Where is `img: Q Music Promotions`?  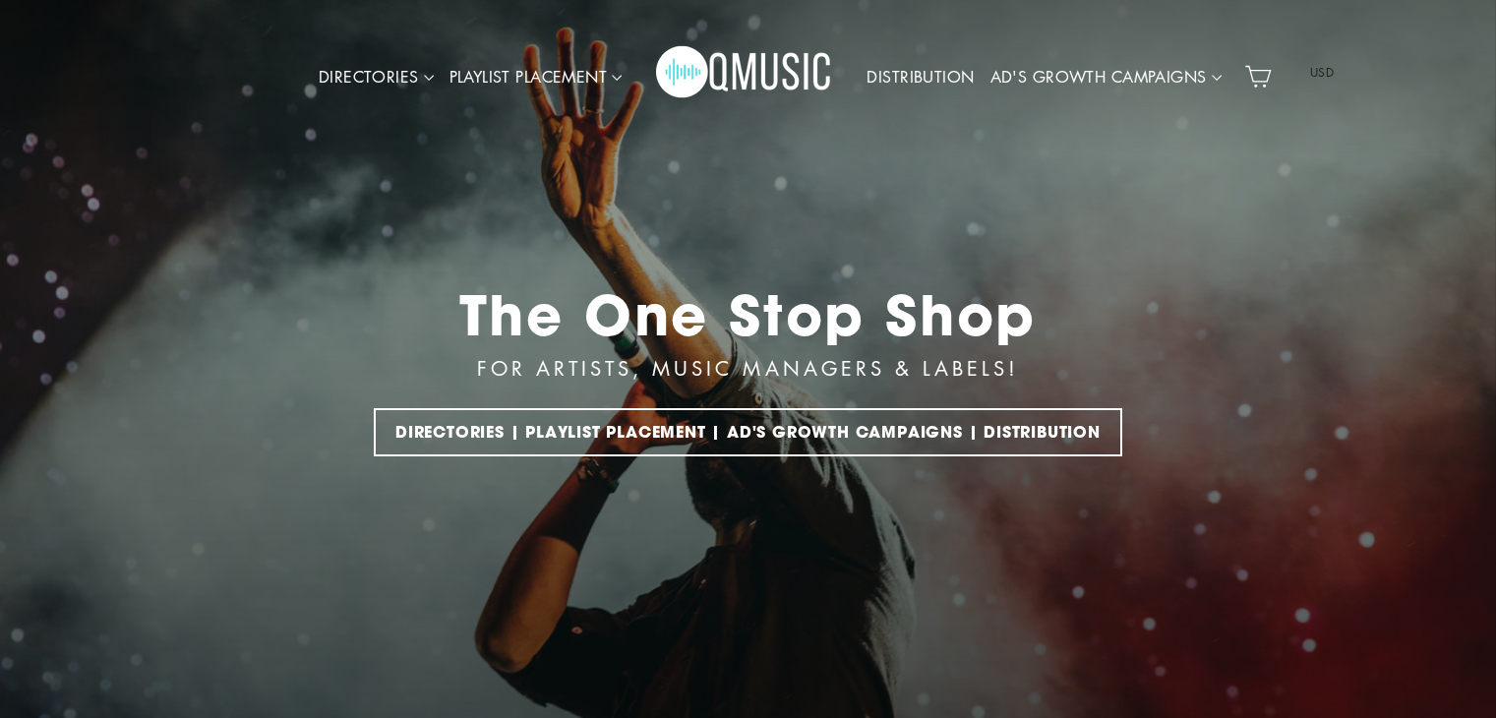
img: Q Music Promotions is located at coordinates (745, 77).